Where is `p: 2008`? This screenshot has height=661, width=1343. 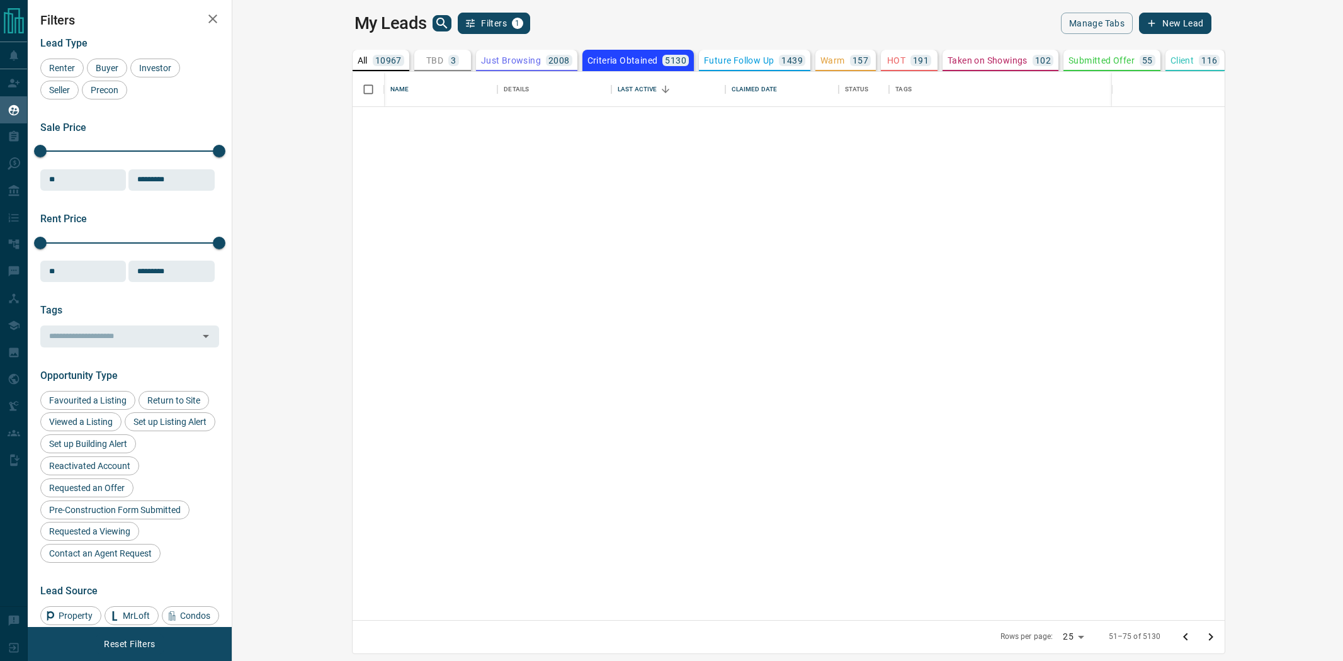 p: 2008 is located at coordinates (559, 60).